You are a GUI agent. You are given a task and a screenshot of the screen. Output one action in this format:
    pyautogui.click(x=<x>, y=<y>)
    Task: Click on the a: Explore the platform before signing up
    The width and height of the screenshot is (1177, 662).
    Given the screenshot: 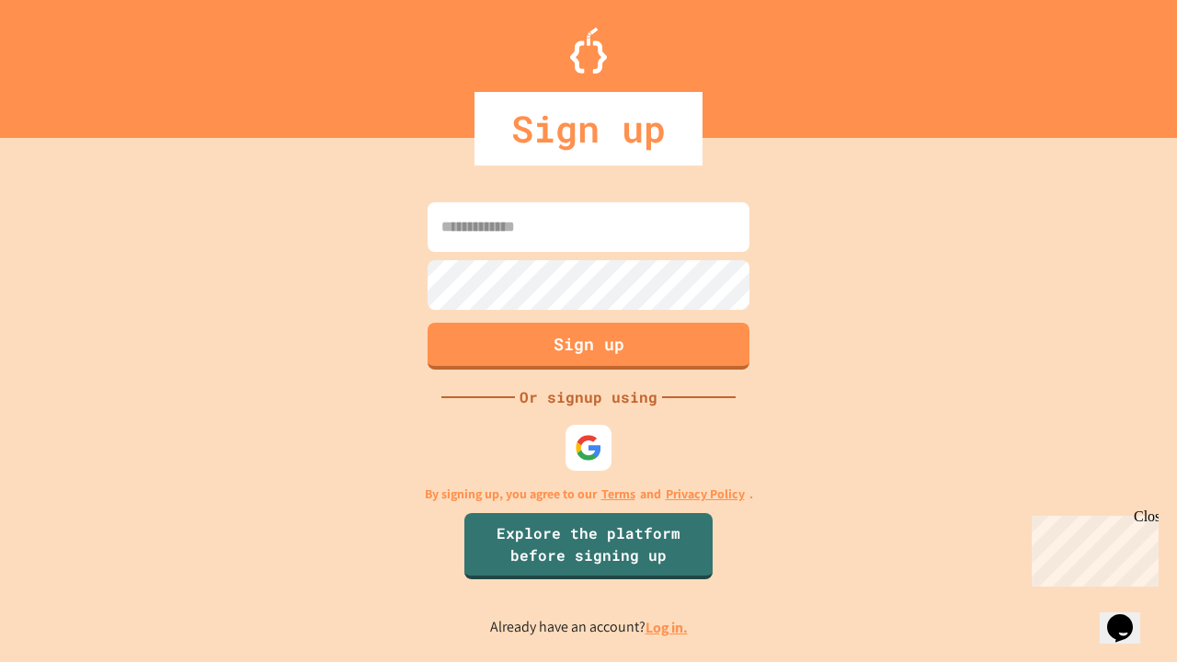 What is the action you would take?
    pyautogui.click(x=589, y=546)
    